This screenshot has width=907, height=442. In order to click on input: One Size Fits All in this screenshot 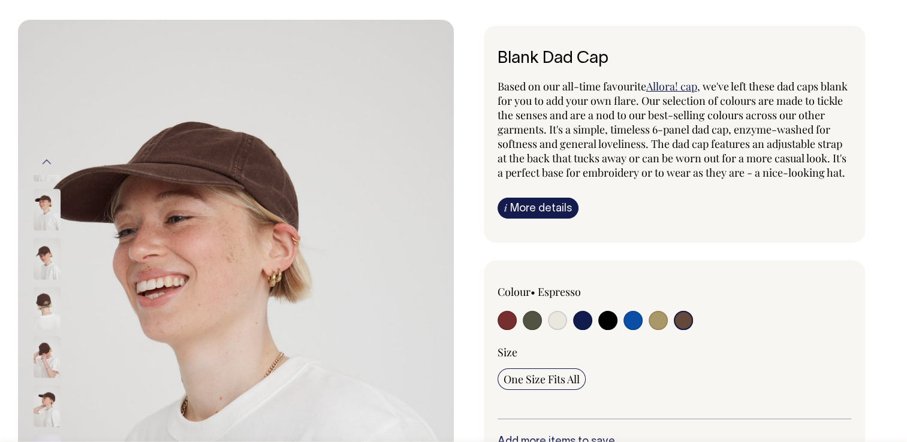, I will do `click(541, 379)`.